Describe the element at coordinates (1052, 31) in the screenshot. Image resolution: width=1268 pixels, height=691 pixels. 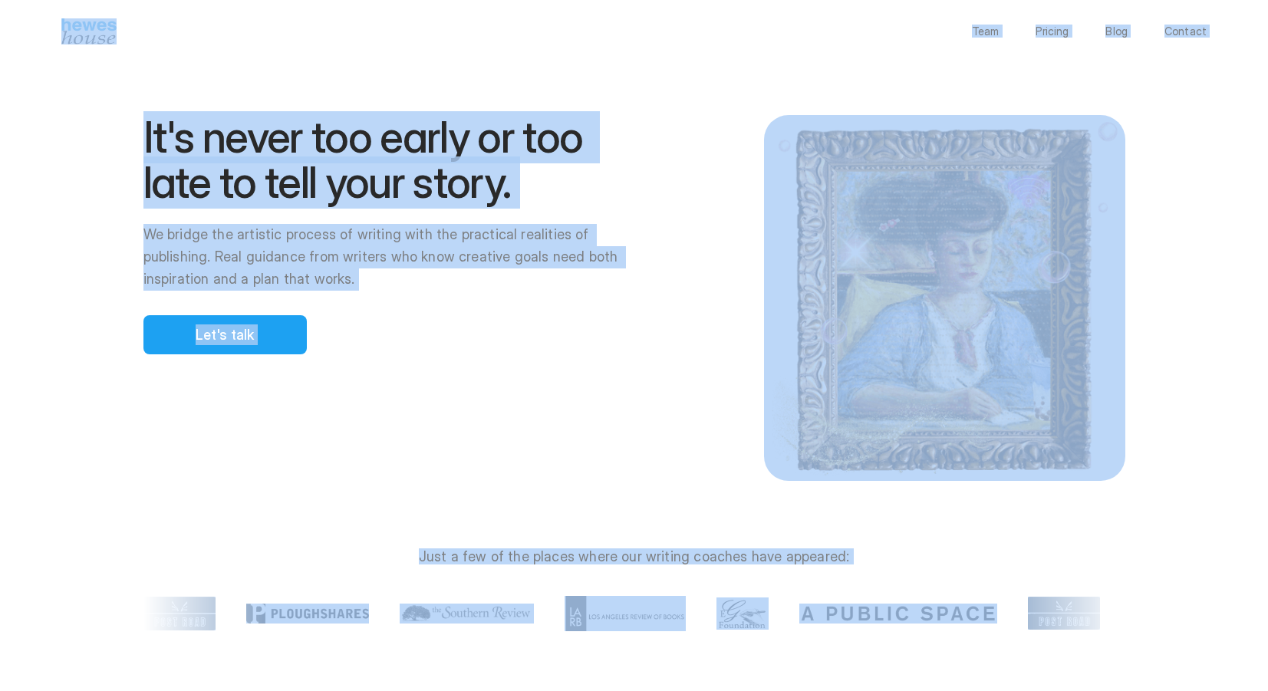
I see `a: Pricing` at that location.